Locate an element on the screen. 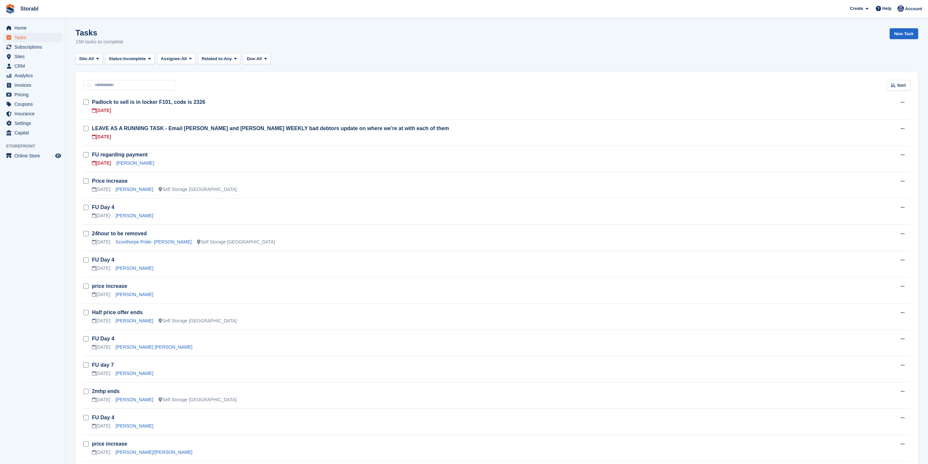  span: Home is located at coordinates (34, 28).